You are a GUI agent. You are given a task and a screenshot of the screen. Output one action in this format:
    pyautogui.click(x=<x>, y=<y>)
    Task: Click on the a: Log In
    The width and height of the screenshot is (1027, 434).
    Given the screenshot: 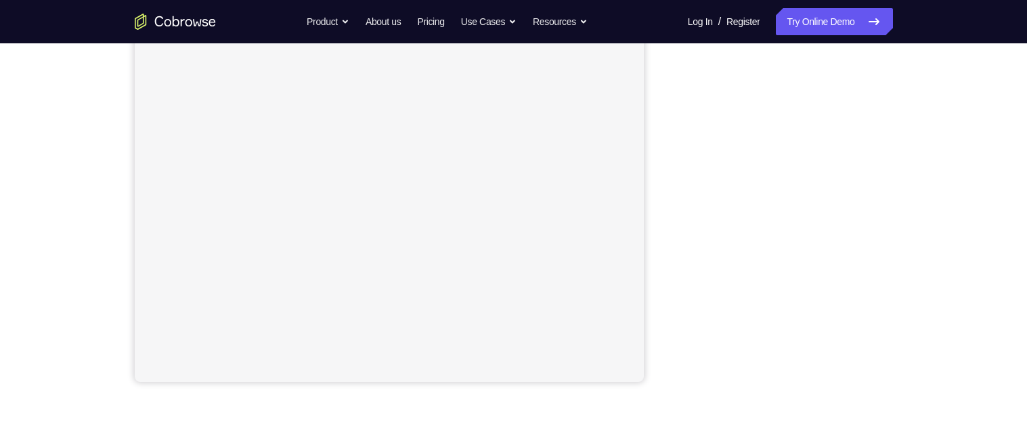 What is the action you would take?
    pyautogui.click(x=700, y=22)
    